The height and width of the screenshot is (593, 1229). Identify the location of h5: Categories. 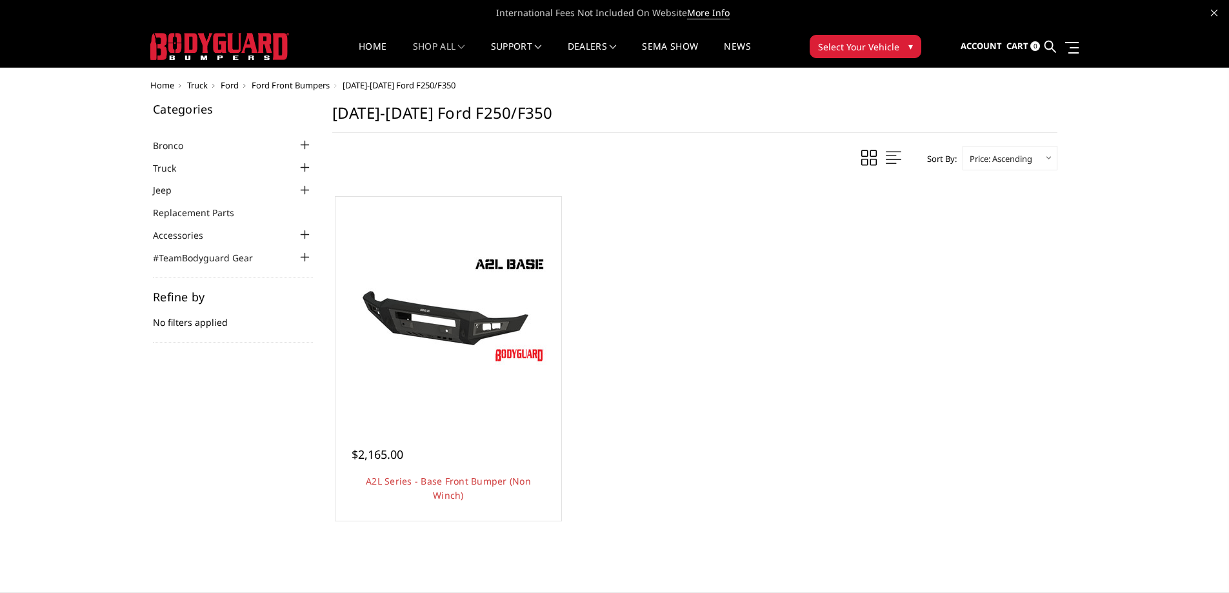
(233, 109).